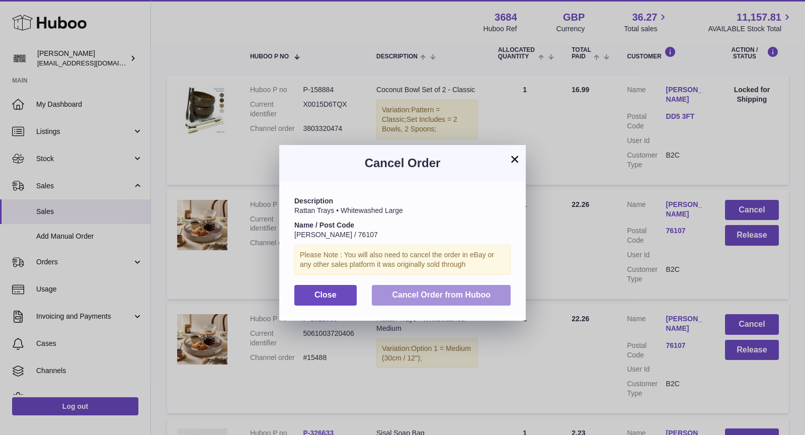 The height and width of the screenshot is (435, 805). Describe the element at coordinates (403, 163) in the screenshot. I see `h3: Cancel Order` at that location.